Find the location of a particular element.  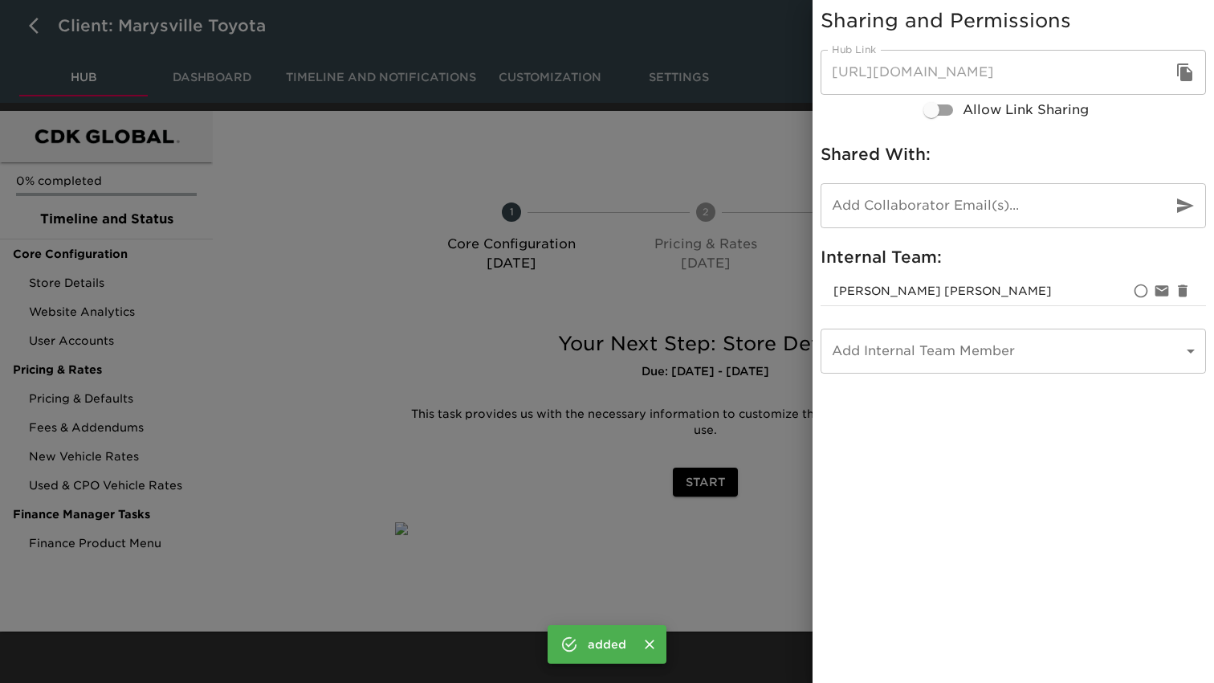

span: drew.doran@roadster.com is located at coordinates (943, 291).